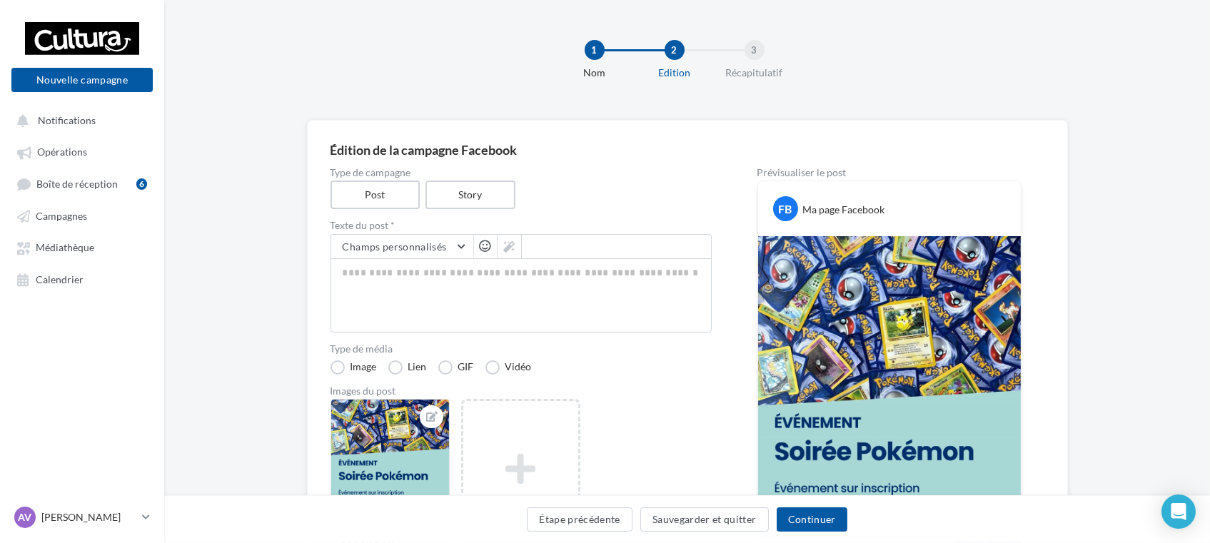  What do you see at coordinates (705, 520) in the screenshot?
I see `button: Sauvegarder et quitter` at bounding box center [705, 520].